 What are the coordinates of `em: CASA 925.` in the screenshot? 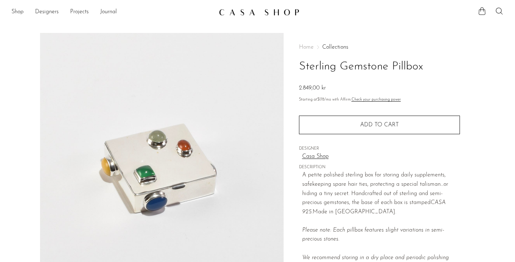 It's located at (374, 207).